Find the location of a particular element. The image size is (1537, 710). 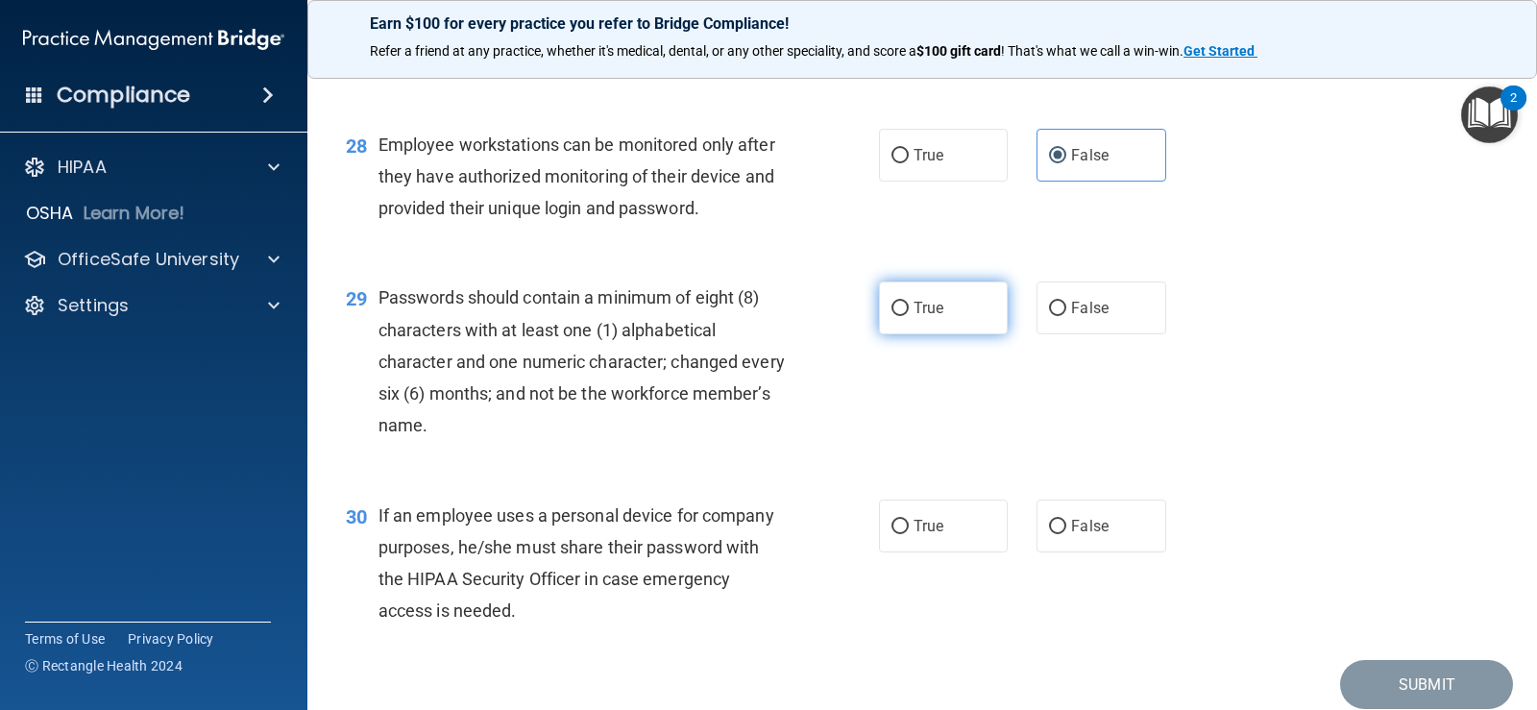

span: If an employee uses a personal device for company purposes, he/she must share their password with... is located at coordinates (577, 563).